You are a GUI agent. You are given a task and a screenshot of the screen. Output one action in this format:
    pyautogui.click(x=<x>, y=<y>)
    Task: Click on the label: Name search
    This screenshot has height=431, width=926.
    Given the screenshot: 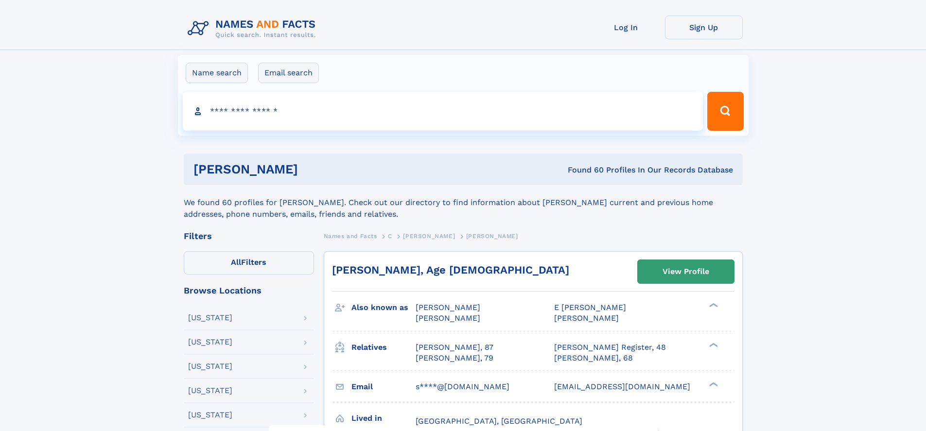 What is the action you would take?
    pyautogui.click(x=217, y=73)
    